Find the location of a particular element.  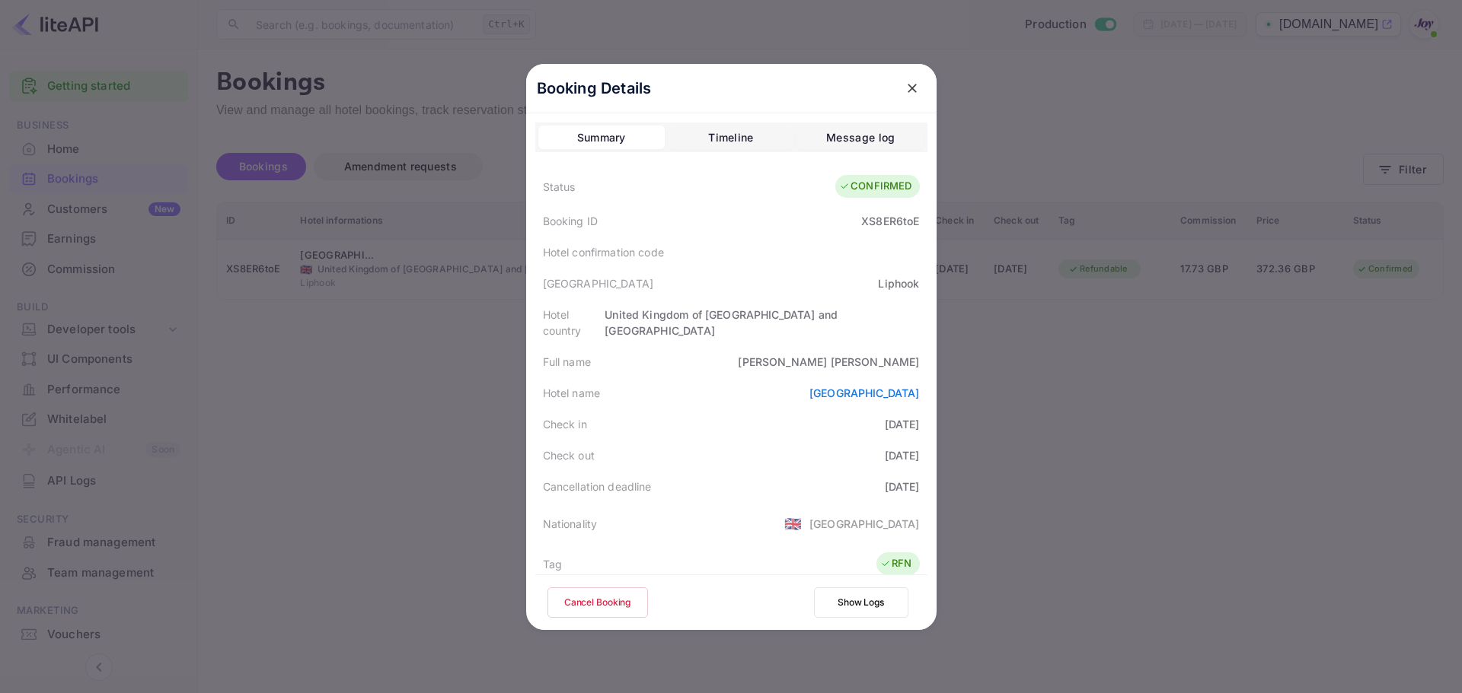

div: Nationality is located at coordinates (570, 524).